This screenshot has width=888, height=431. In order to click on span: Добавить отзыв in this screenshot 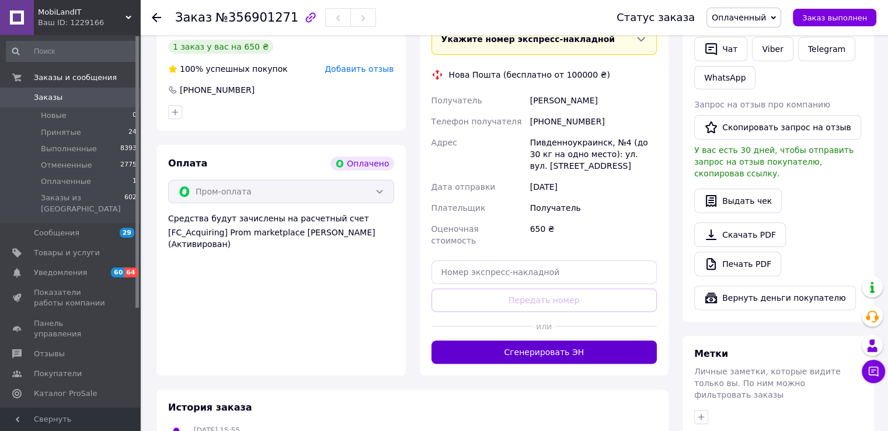, I will do `click(359, 69)`.